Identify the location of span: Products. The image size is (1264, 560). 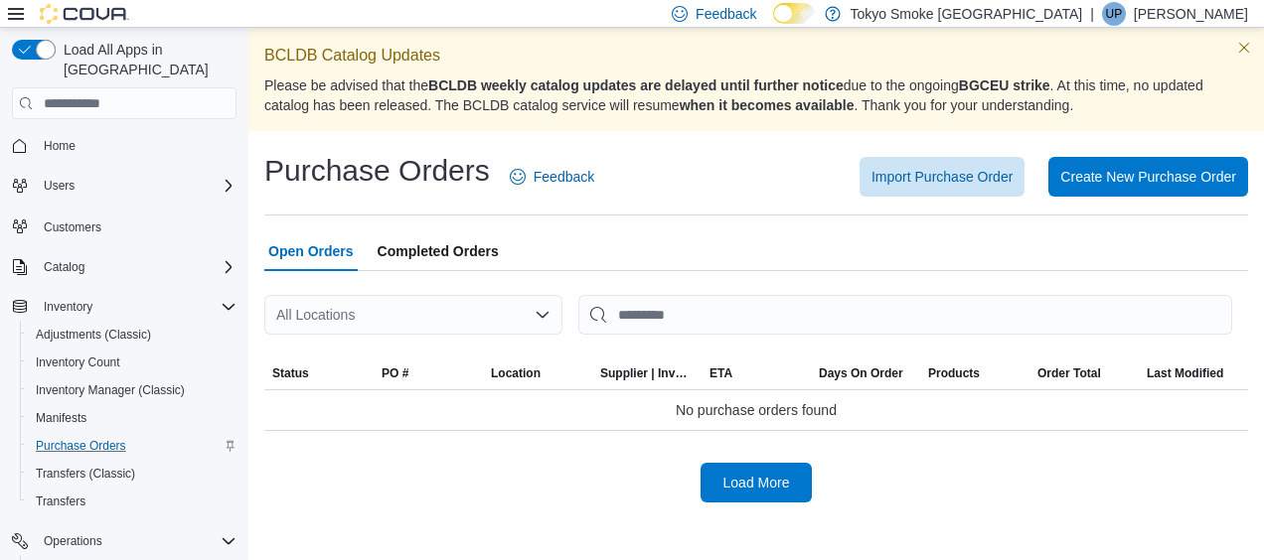
(954, 374).